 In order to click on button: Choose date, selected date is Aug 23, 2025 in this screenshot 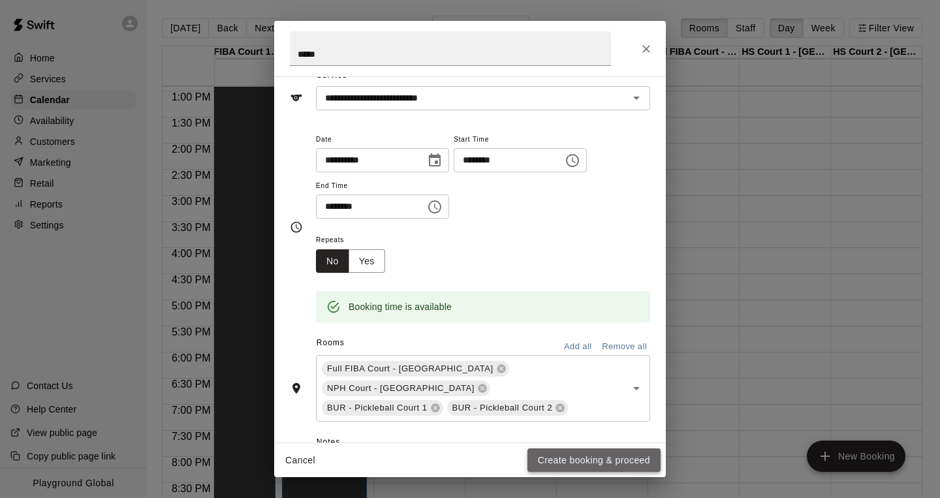, I will do `click(435, 161)`.